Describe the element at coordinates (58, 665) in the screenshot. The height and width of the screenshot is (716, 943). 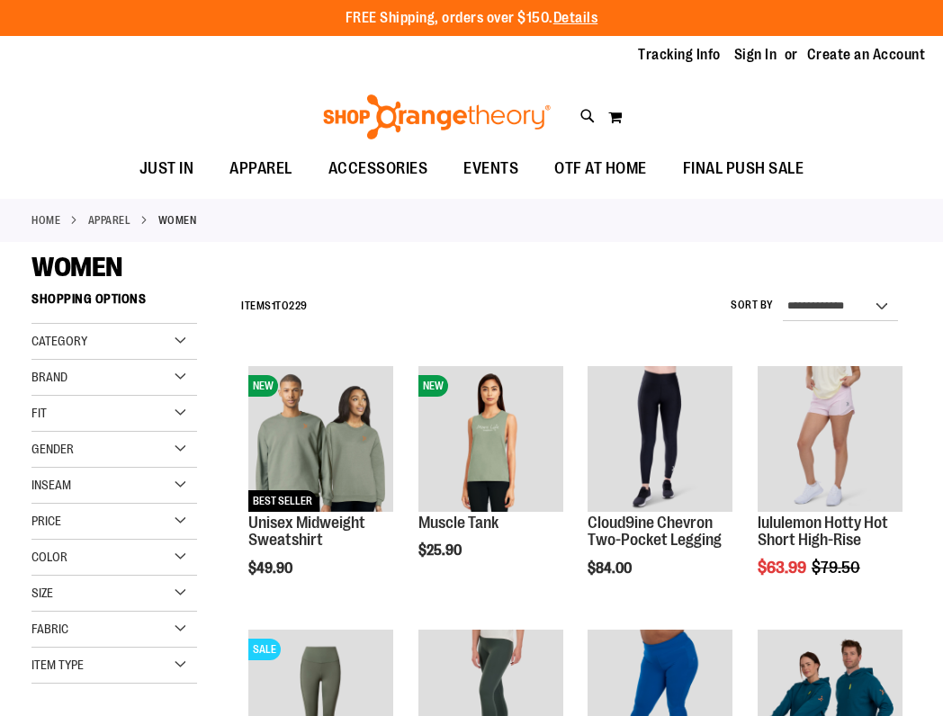
I see `span: Item Type` at that location.